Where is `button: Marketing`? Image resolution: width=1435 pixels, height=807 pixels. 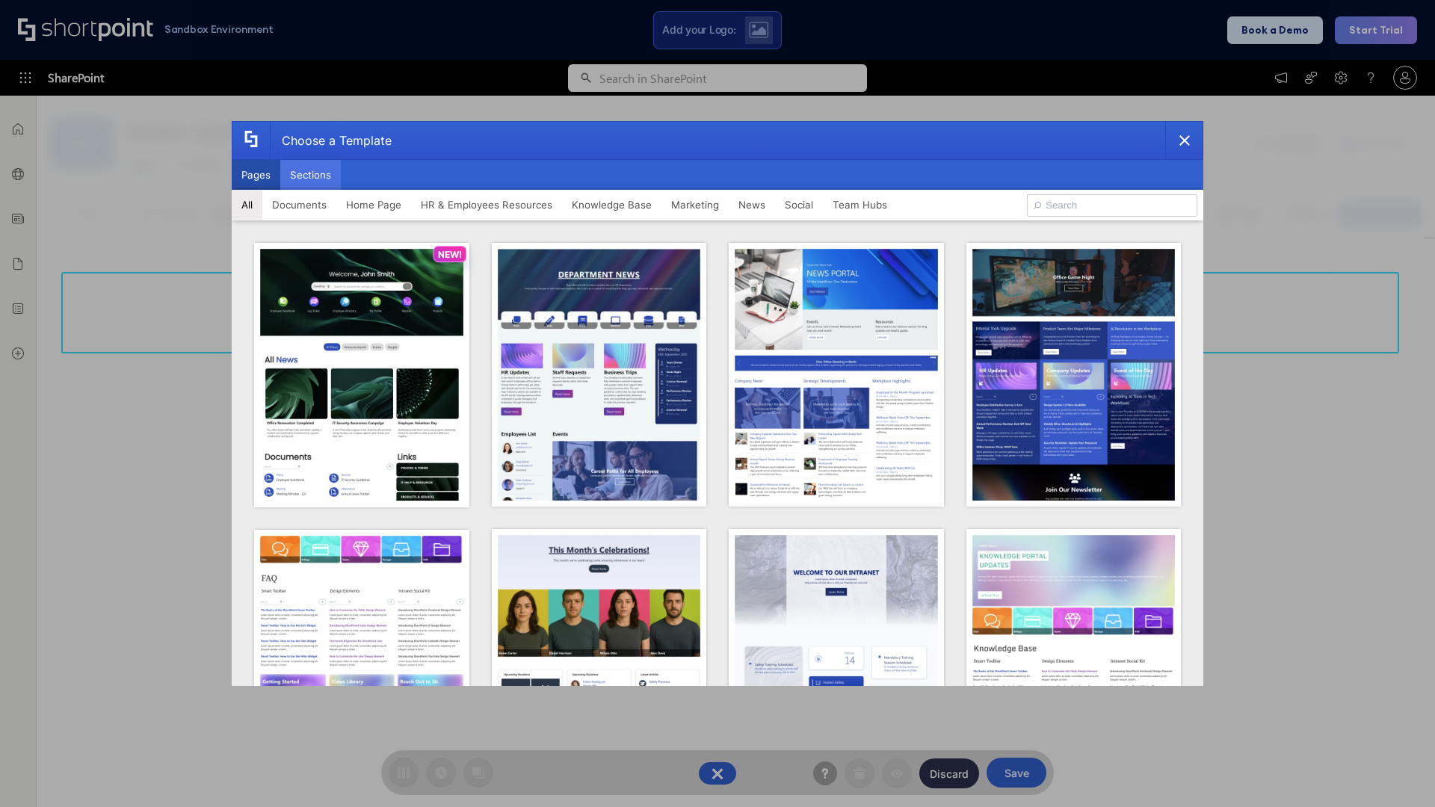
button: Marketing is located at coordinates (695, 205).